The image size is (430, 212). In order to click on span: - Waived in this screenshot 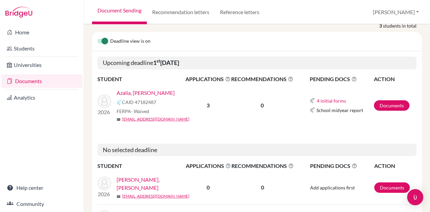, I will do `click(140, 111)`.